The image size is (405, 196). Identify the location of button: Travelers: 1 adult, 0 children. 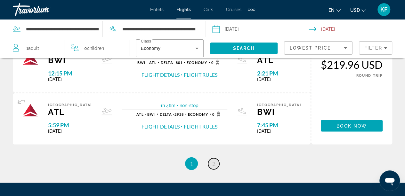
(68, 48).